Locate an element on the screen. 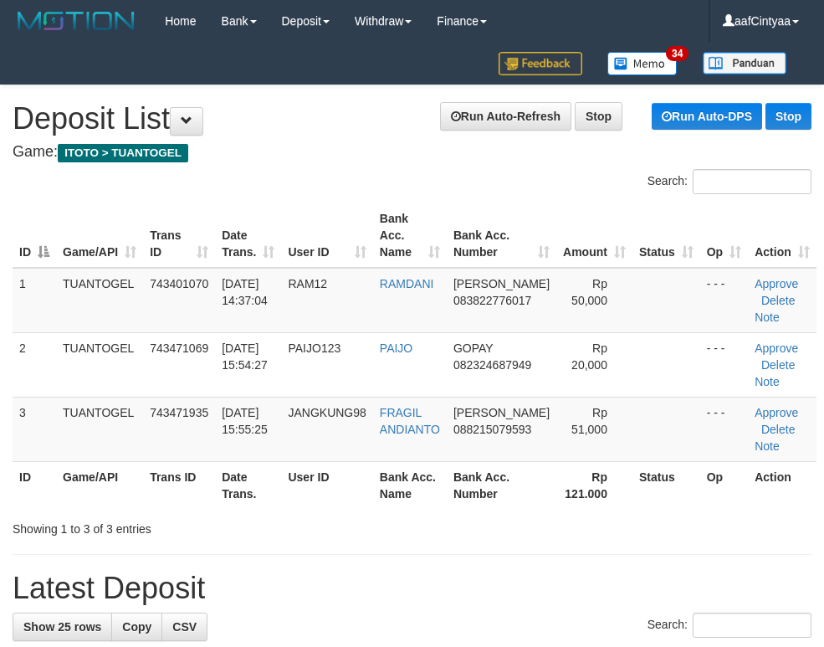 Image resolution: width=824 pixels, height=647 pixels. h1: Latest Deposit is located at coordinates (412, 588).